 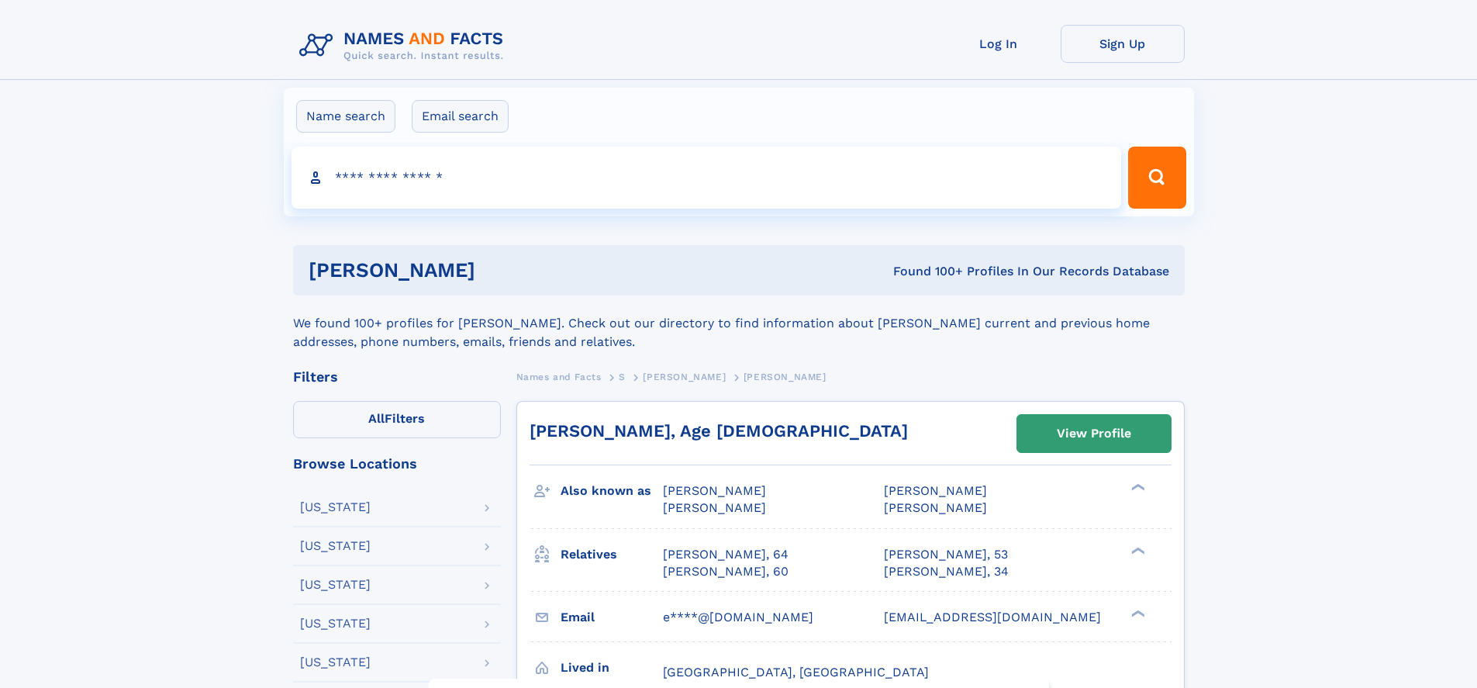 What do you see at coordinates (1094, 433) in the screenshot?
I see `div: View Profile` at bounding box center [1094, 433].